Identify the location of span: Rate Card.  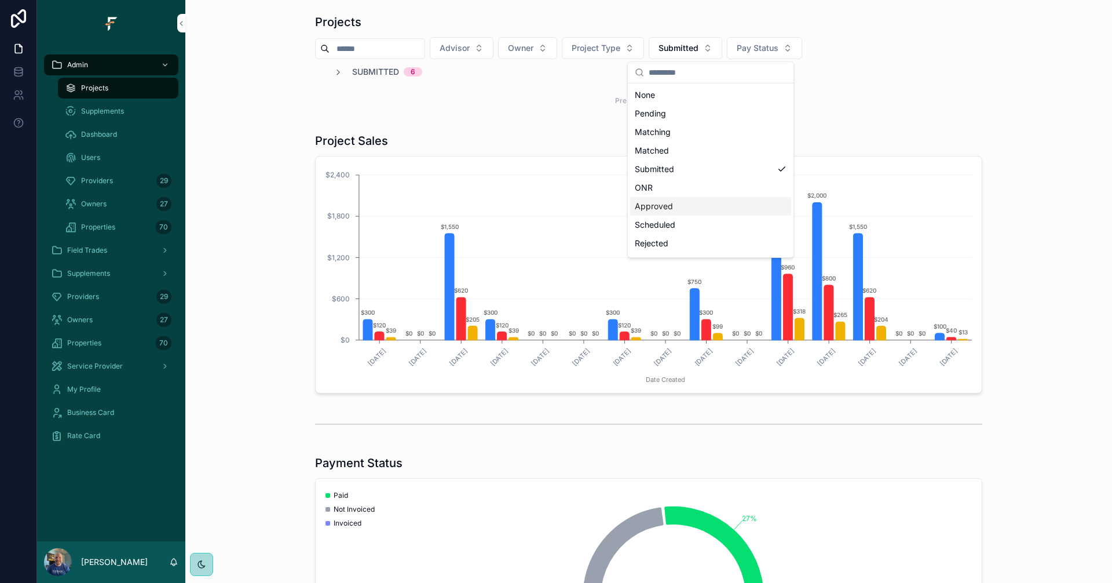
(83, 435).